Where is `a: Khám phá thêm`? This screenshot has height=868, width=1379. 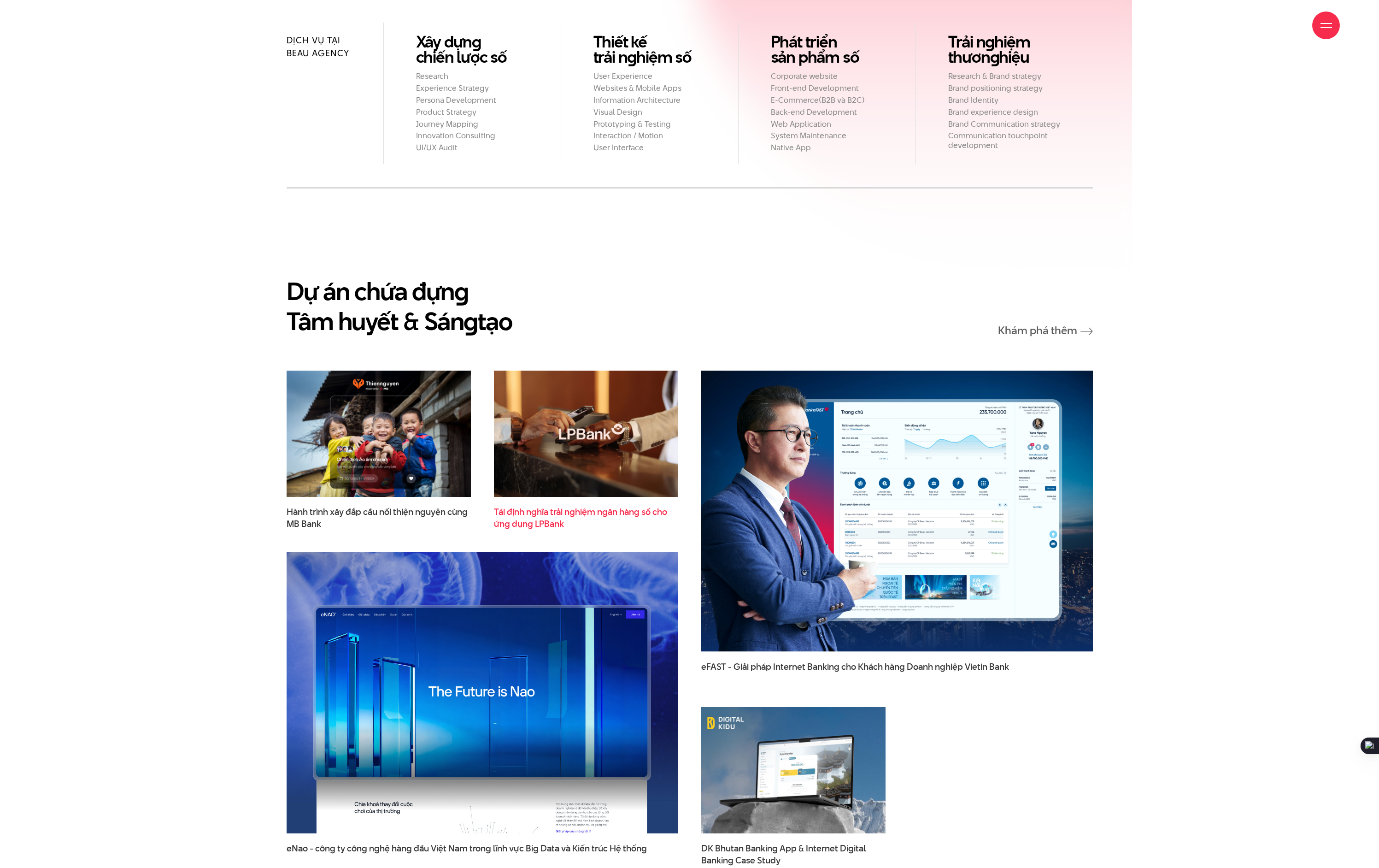
a: Khám phá thêm is located at coordinates (1045, 330).